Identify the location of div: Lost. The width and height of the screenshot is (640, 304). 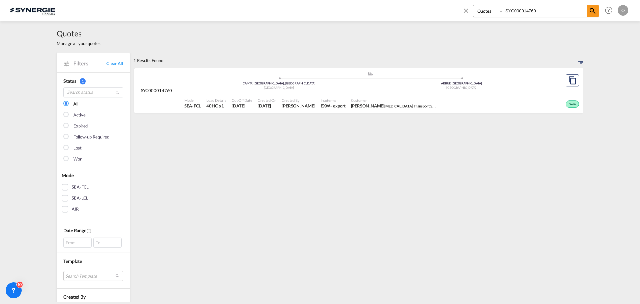
(77, 148).